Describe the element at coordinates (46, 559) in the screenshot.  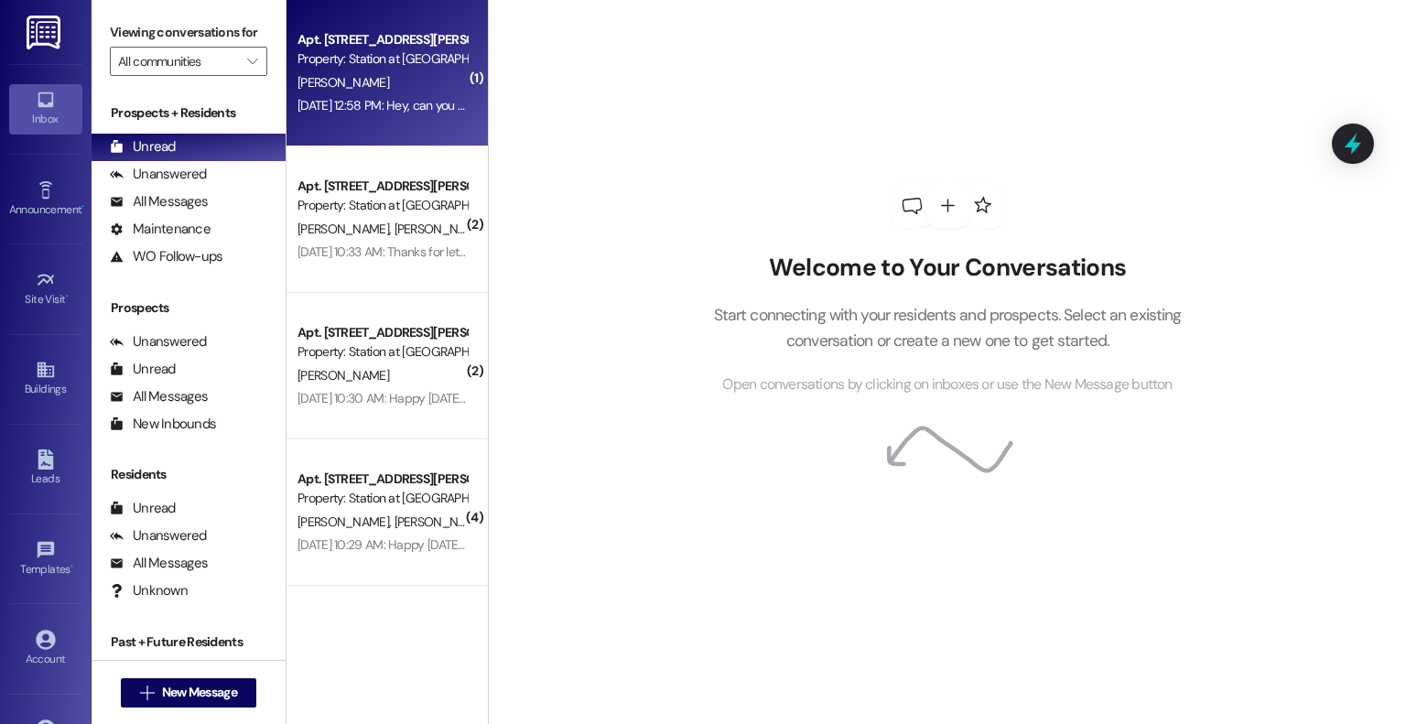
I see `a: Templates •` at that location.